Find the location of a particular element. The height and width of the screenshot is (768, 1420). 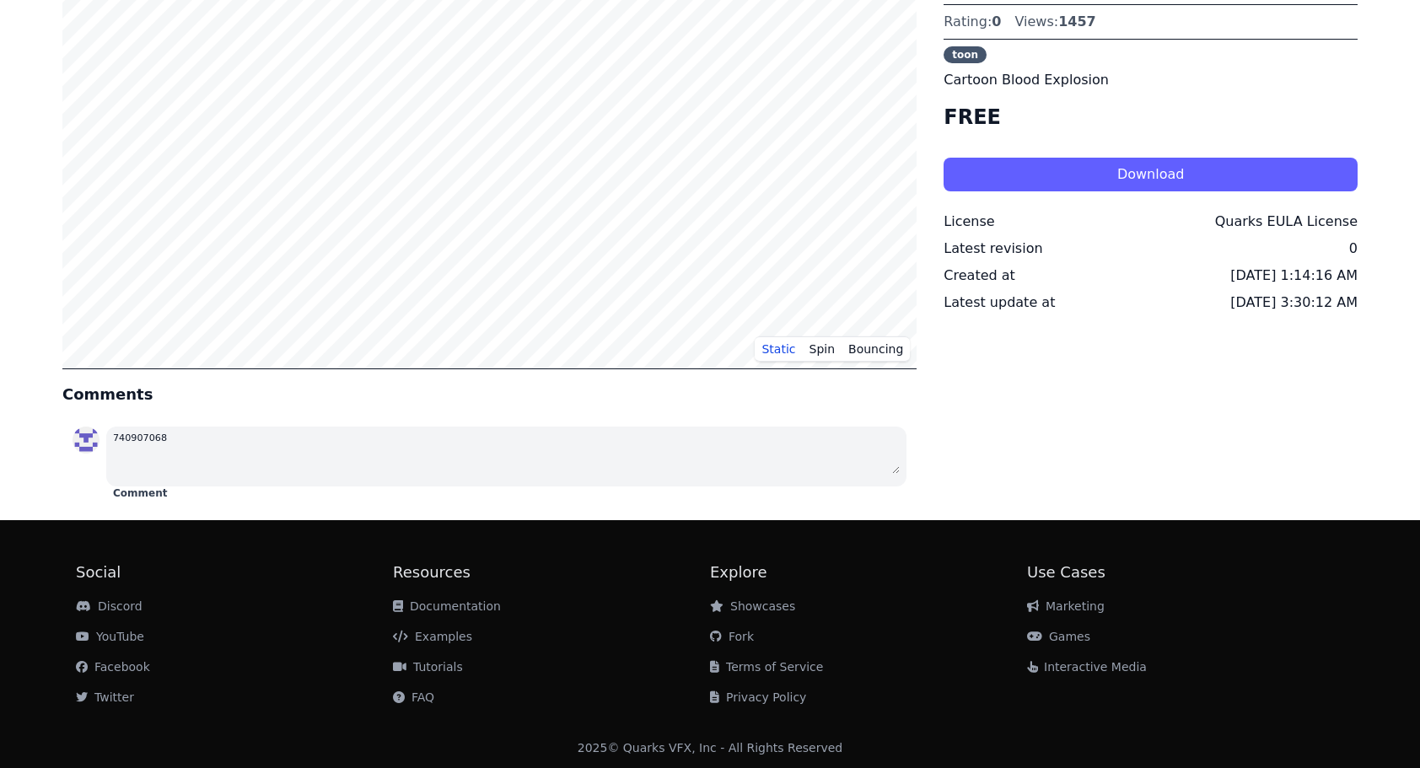

span: 0 is located at coordinates (996, 21).